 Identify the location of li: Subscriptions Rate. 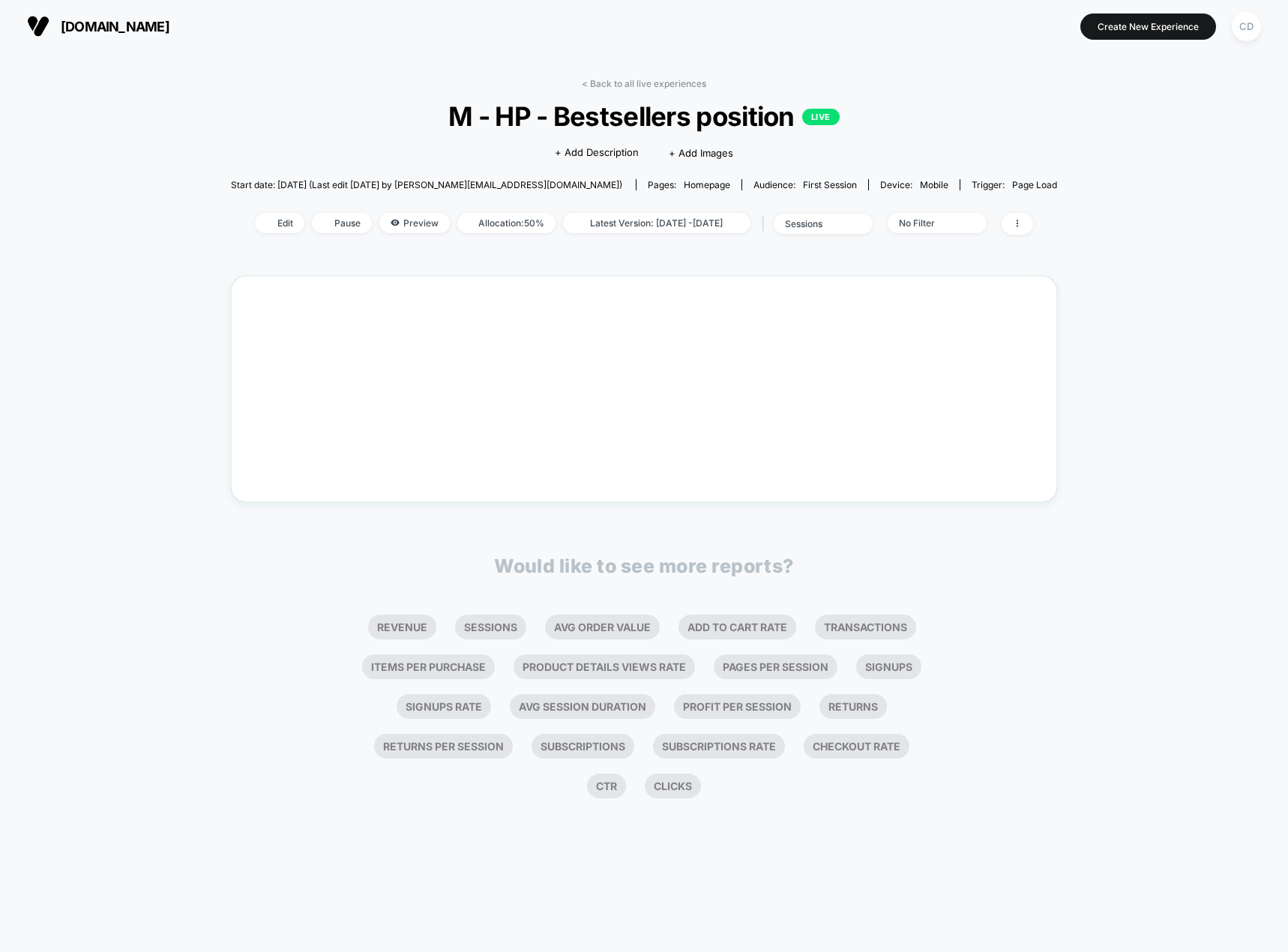
(719, 746).